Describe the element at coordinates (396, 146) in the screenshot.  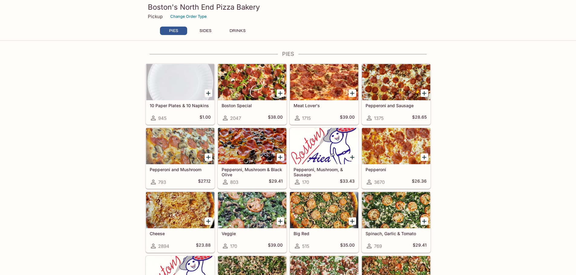
I see `div: Pepperoni` at that location.